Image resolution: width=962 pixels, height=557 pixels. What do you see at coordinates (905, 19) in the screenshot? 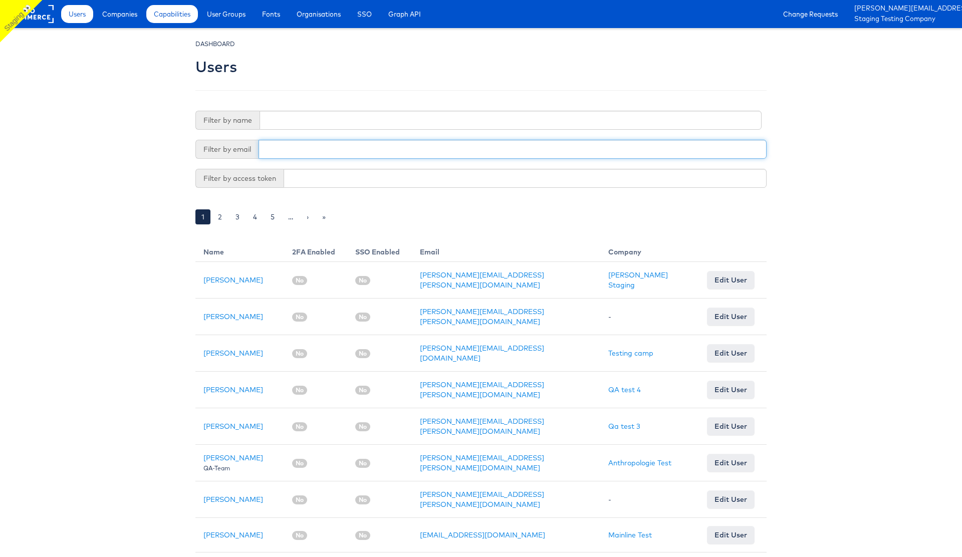
I see `a: Staging Testing Company` at bounding box center [905, 19].